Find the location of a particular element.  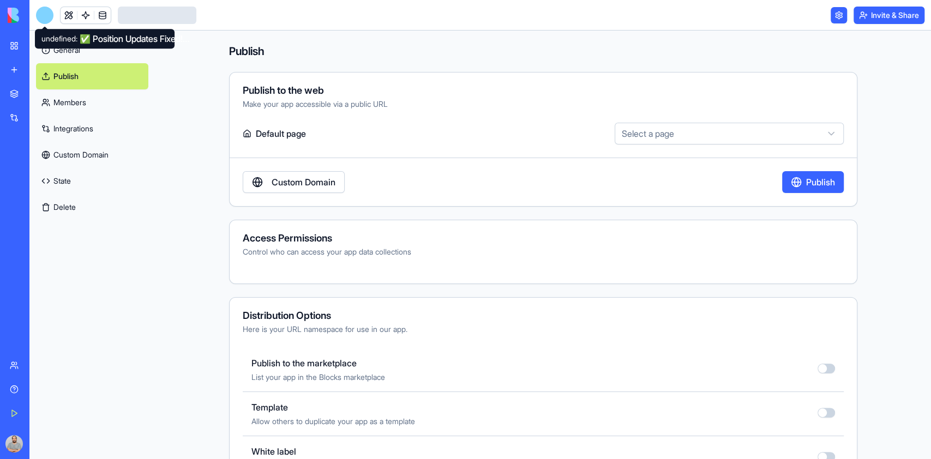

span: White label is located at coordinates (319, 452).